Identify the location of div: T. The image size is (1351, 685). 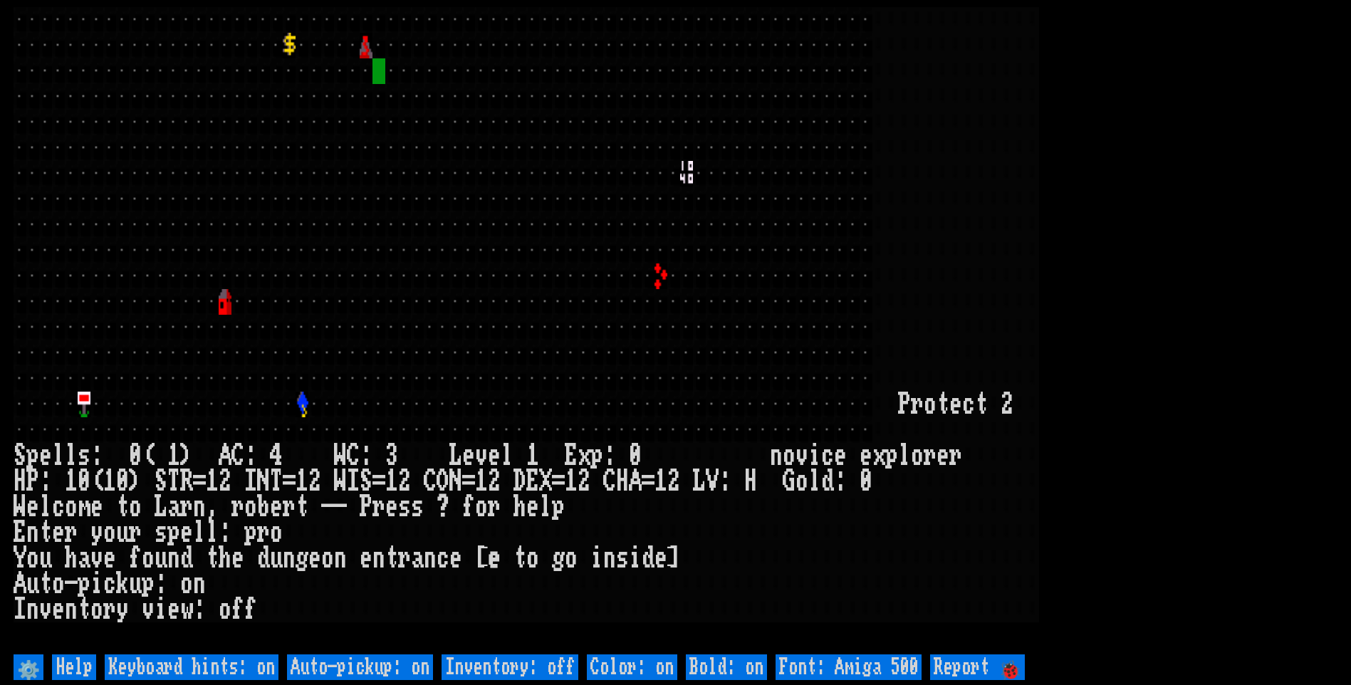
(276, 481).